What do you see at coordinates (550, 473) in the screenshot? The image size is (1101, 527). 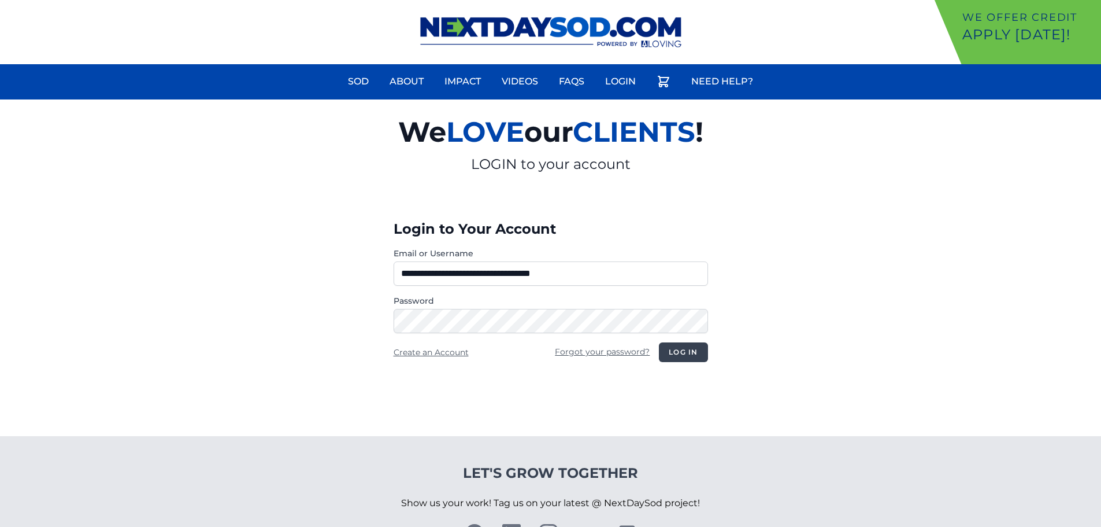 I see `h4: Let's Grow Together` at bounding box center [550, 473].